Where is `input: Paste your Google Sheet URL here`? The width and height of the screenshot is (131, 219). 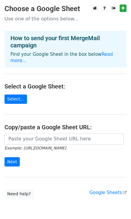 input: Paste your Google Sheet URL here is located at coordinates (64, 139).